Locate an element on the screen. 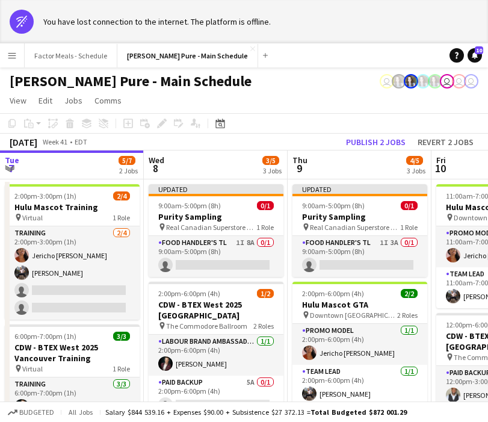  a: Comms is located at coordinates (108, 101).